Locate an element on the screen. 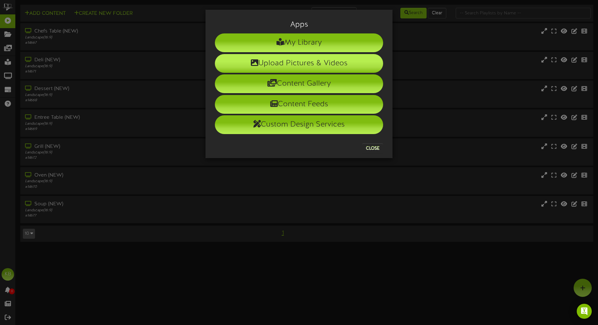 The width and height of the screenshot is (598, 325). li: Content Feeds is located at coordinates (299, 105).